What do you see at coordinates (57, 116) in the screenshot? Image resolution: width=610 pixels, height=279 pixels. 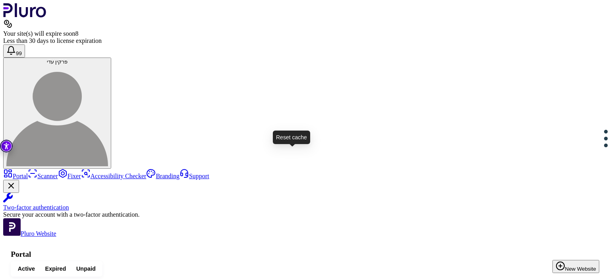 I see `img: פרקין עדי` at bounding box center [57, 116].